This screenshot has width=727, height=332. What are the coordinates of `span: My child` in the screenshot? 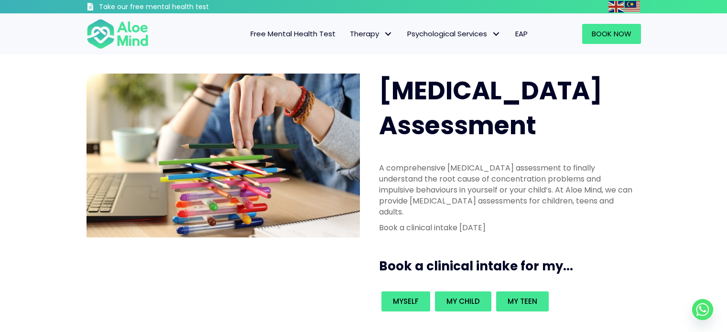 It's located at (463, 301).